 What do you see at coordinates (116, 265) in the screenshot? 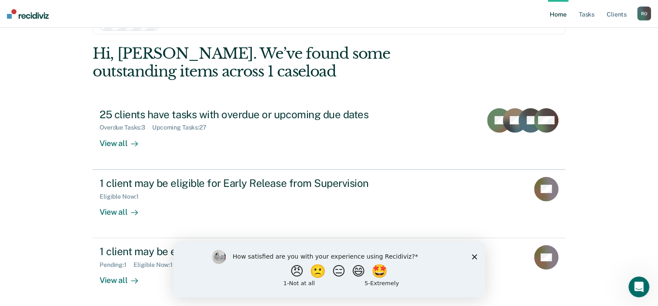
I see `div: Pending : 1` at bounding box center [116, 265].